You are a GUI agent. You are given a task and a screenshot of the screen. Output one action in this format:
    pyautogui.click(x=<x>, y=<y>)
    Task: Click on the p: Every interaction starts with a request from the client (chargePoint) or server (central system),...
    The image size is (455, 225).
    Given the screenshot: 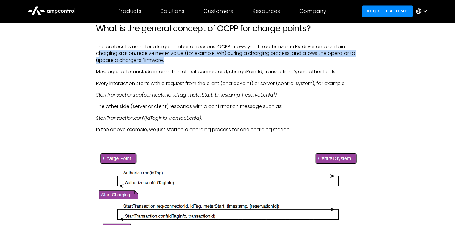 What is the action you would take?
    pyautogui.click(x=228, y=83)
    